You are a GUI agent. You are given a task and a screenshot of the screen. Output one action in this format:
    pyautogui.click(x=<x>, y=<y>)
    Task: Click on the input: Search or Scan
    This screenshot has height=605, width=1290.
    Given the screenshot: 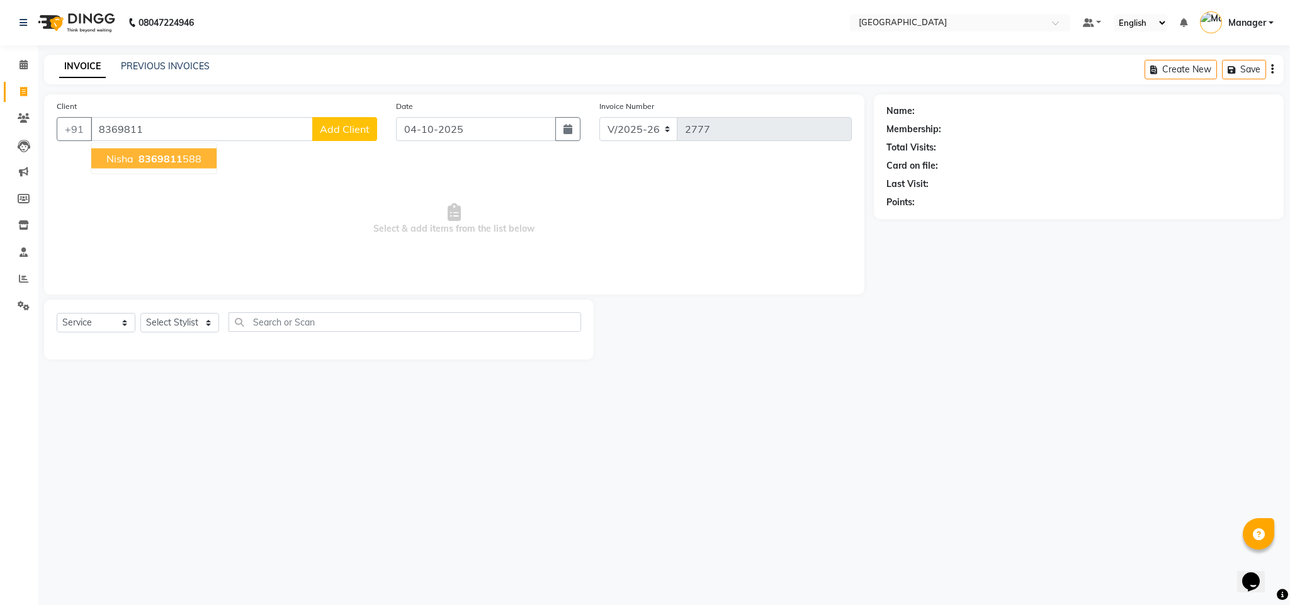 What is the action you would take?
    pyautogui.click(x=405, y=322)
    